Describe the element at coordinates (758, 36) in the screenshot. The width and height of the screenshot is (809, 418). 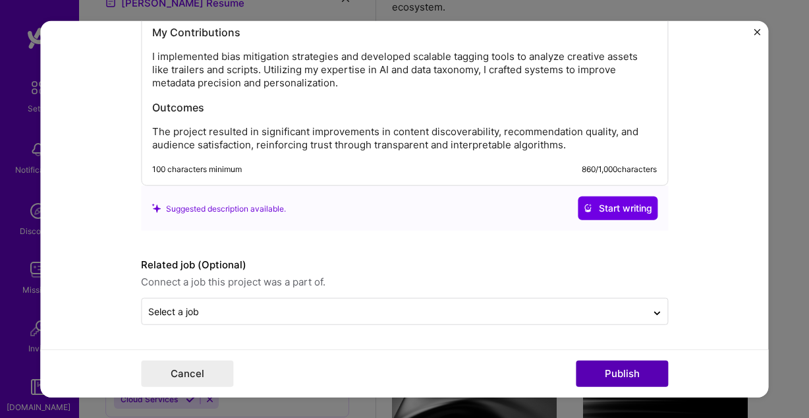
I see `button: Close` at that location.